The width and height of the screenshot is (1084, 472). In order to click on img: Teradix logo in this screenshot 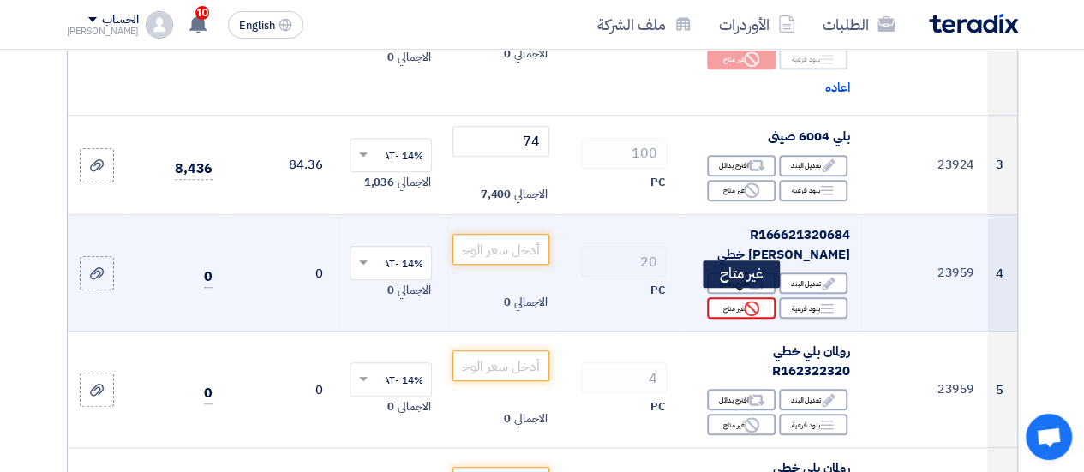, I will do `click(973, 23)`.